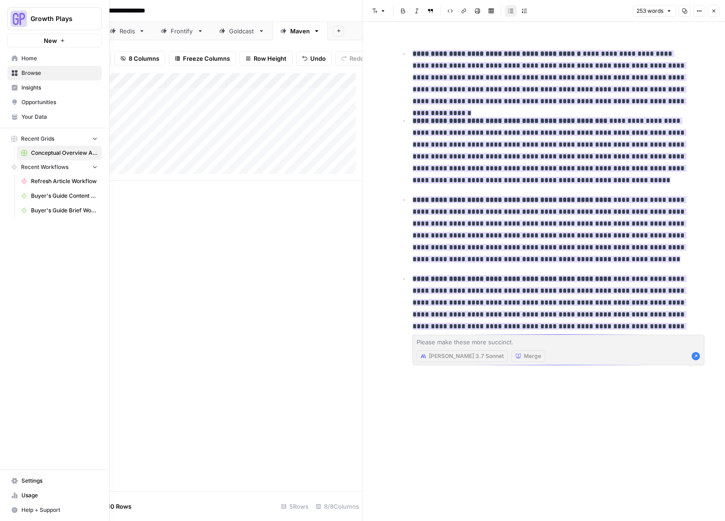 Image resolution: width=725 pixels, height=521 pixels. What do you see at coordinates (59, 102) in the screenshot?
I see `span: Opportunities` at bounding box center [59, 102].